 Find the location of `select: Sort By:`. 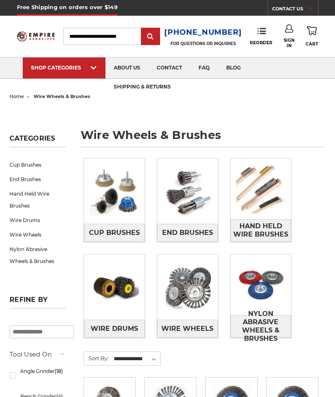

select: Sort By: is located at coordinates (137, 359).